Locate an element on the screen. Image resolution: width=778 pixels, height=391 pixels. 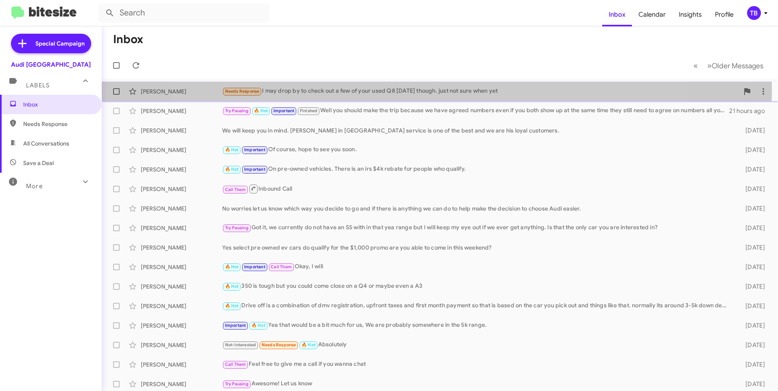
div: On pre-owned vehicles. There is an irs $4k rebate for people who qualify. is located at coordinates (477, 169).